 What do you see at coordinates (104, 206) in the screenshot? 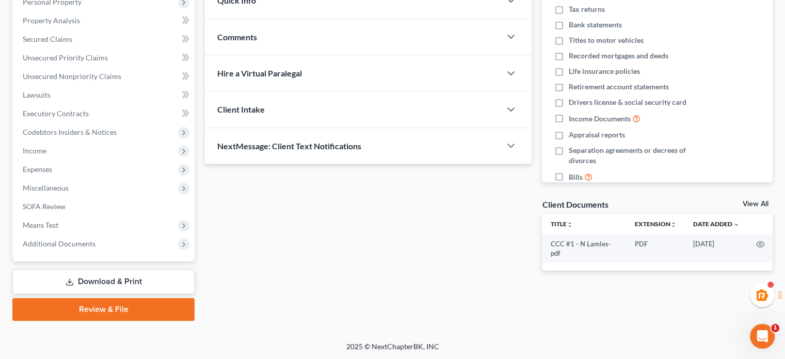
I see `a: SOFA Review` at bounding box center [104, 206].